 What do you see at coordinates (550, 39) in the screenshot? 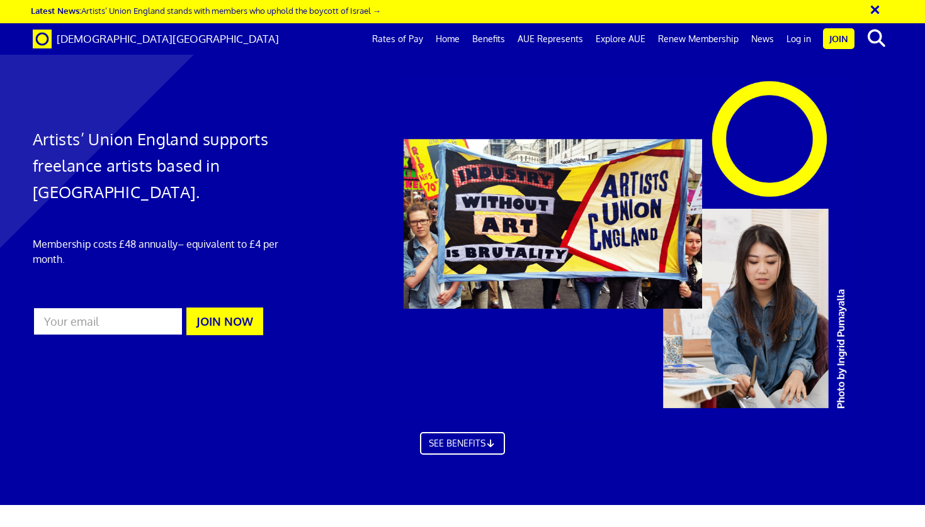
I see `a: AUE Represents` at bounding box center [550, 39].